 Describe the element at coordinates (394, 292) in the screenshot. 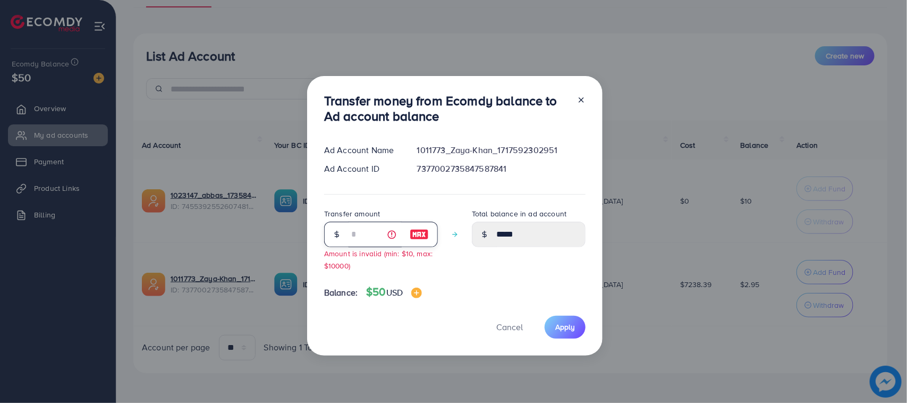

I see `h4: $50` at that location.